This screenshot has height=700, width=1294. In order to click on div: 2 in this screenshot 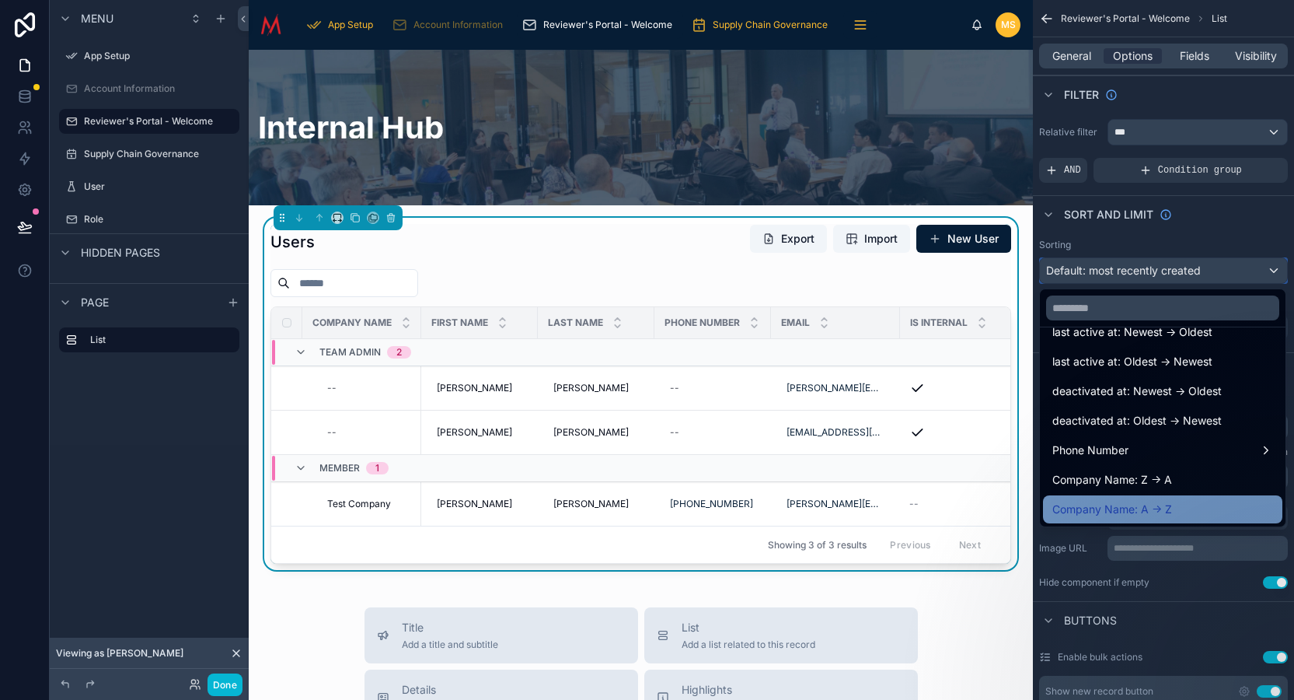, I will do `click(399, 352)`.